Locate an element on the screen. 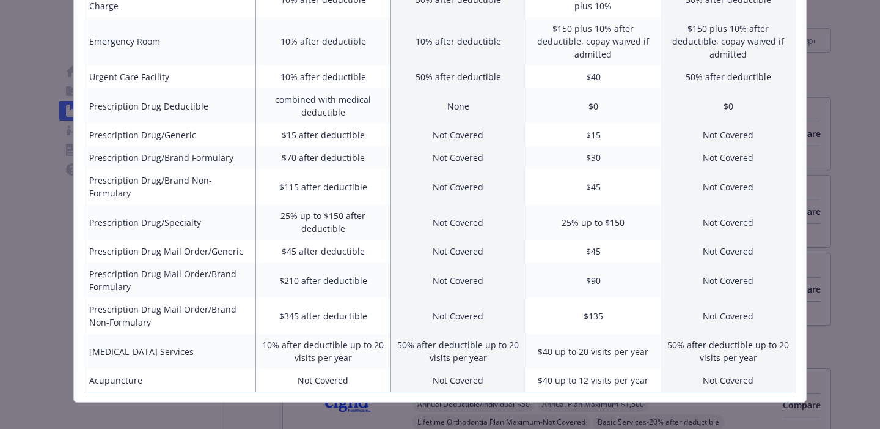 The width and height of the screenshot is (880, 429). td: $135 is located at coordinates (593, 315).